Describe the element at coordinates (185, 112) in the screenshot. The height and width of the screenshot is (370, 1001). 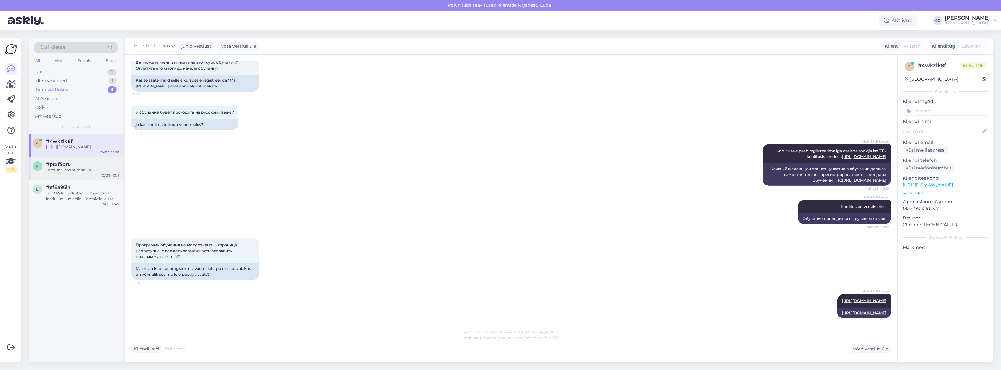
I see `span: и обучение будет проходить на русском языке?` at that location.